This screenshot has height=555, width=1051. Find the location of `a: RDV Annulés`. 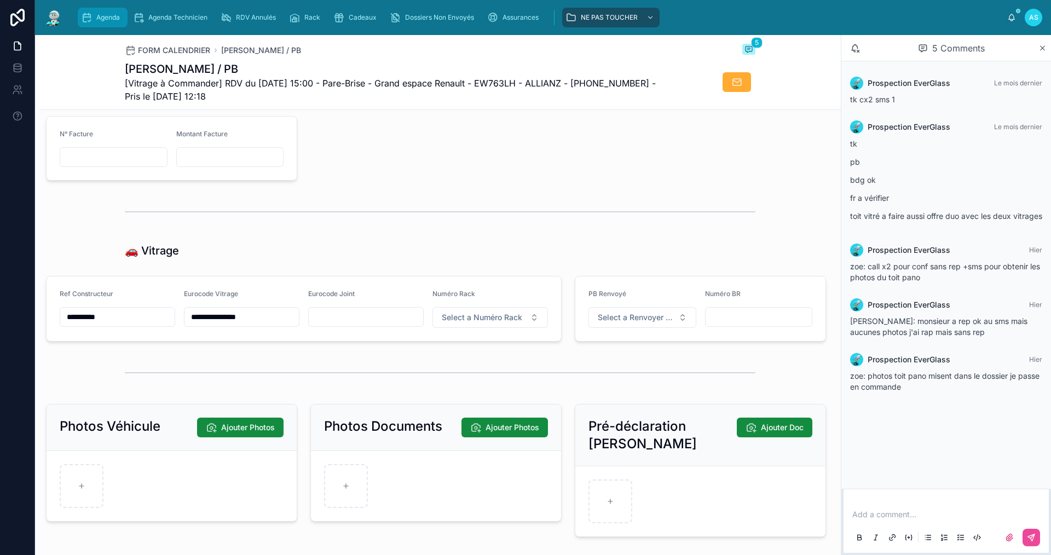

a: RDV Annulés is located at coordinates (250, 18).